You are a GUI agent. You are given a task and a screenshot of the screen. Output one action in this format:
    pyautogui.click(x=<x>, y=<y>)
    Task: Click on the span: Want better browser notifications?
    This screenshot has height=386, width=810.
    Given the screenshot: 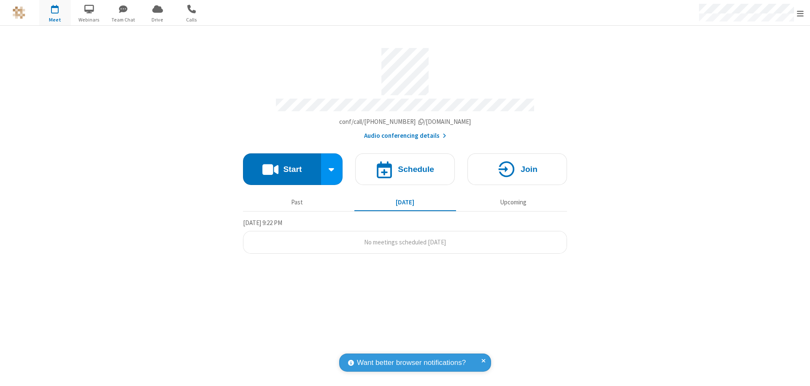 What is the action you would take?
    pyautogui.click(x=411, y=363)
    